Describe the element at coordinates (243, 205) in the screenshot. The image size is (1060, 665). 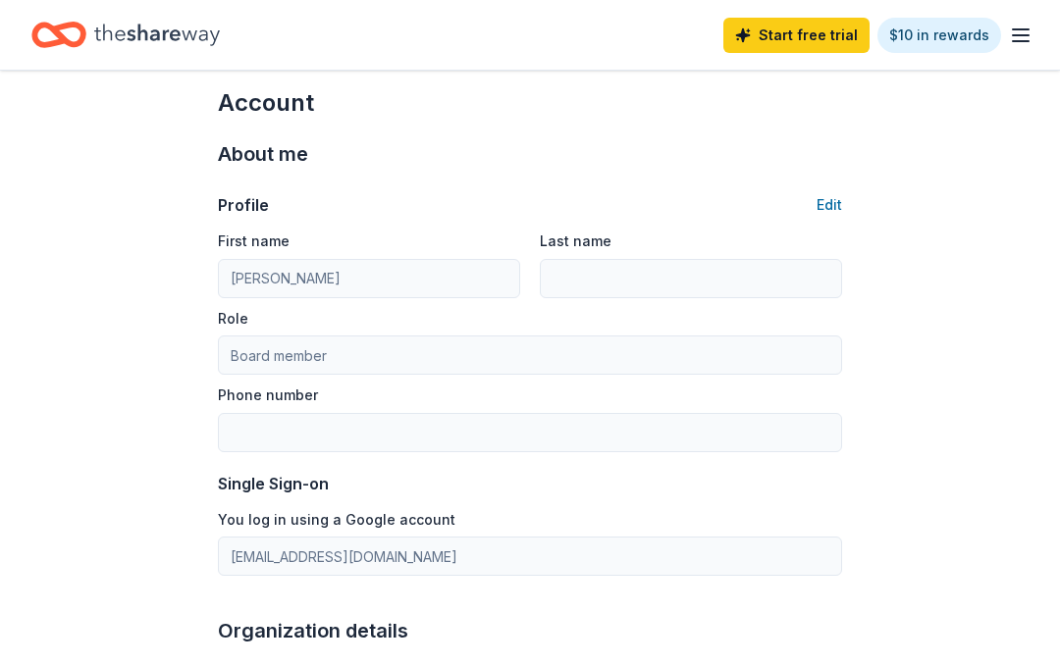
I see `div: Profile` at that location.